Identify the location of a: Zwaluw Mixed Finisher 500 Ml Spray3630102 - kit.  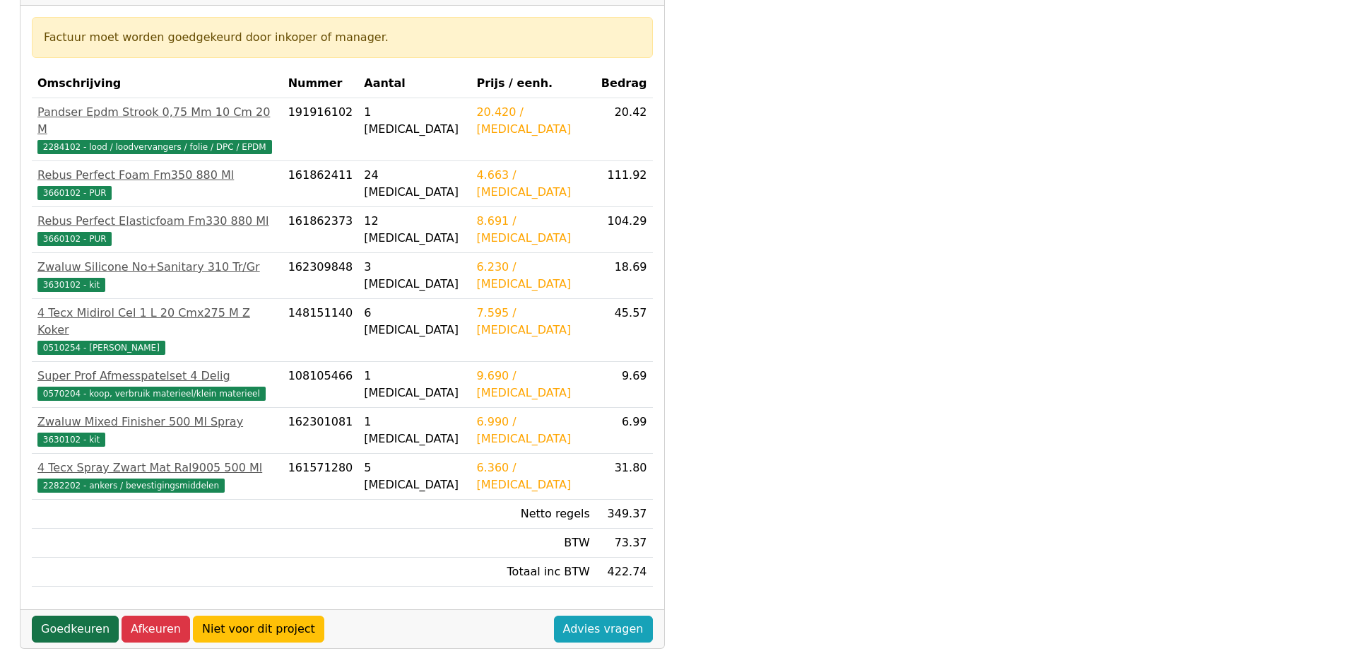
(157, 430).